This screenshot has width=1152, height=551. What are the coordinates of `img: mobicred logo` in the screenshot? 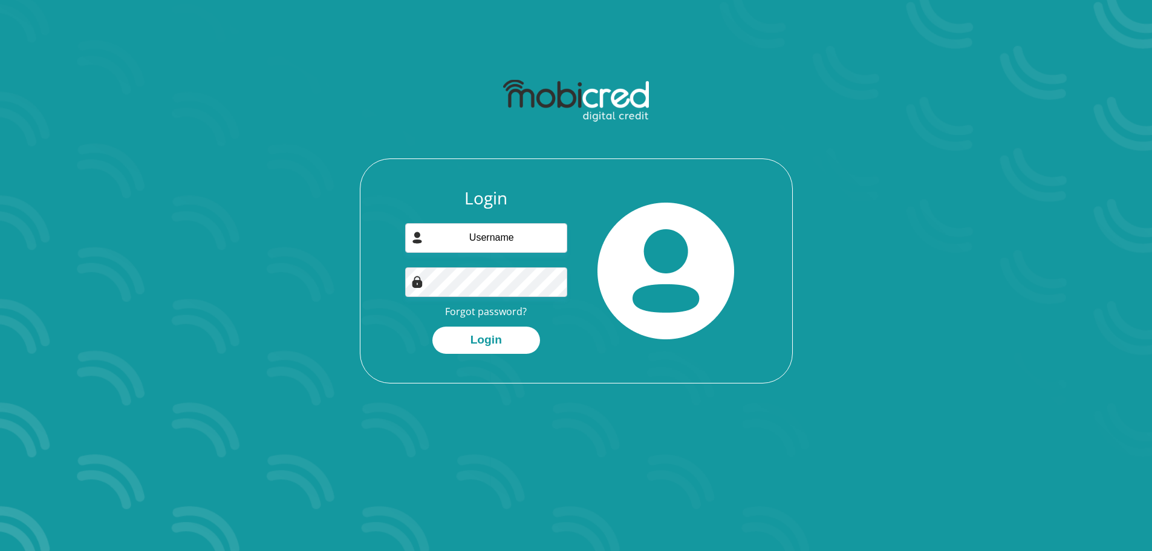 It's located at (576, 101).